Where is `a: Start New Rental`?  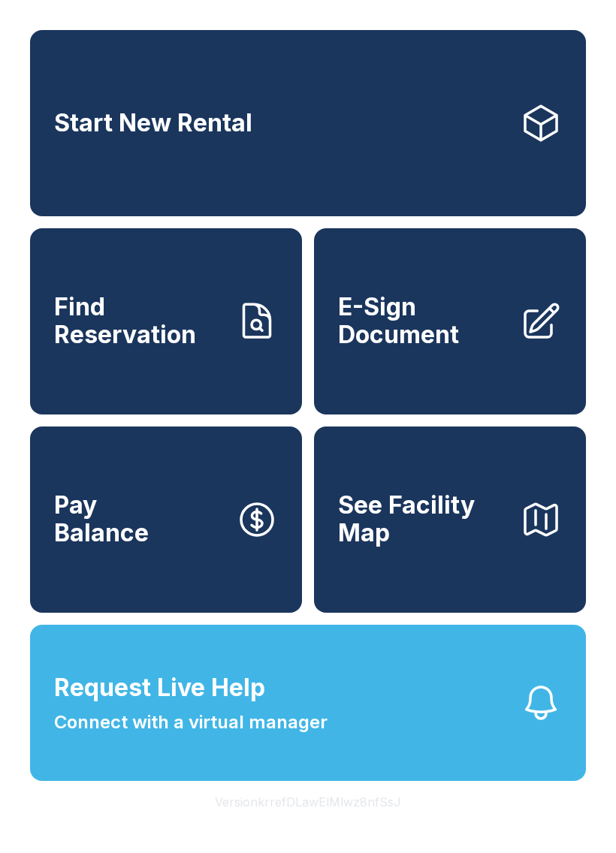
a: Start New Rental is located at coordinates (308, 123).